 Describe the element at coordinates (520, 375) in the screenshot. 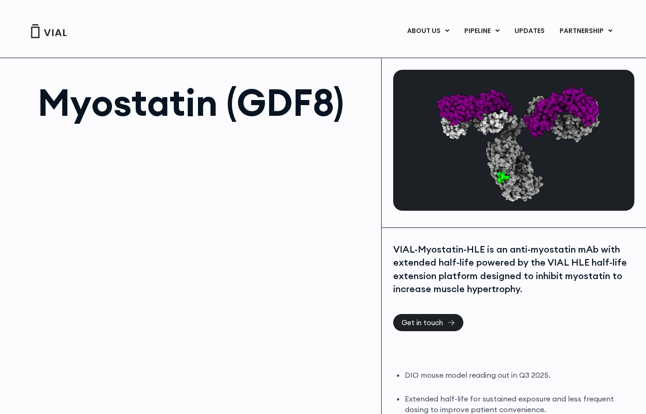

I see `li: DIO mouse model reading out in Q3 2025.` at that location.